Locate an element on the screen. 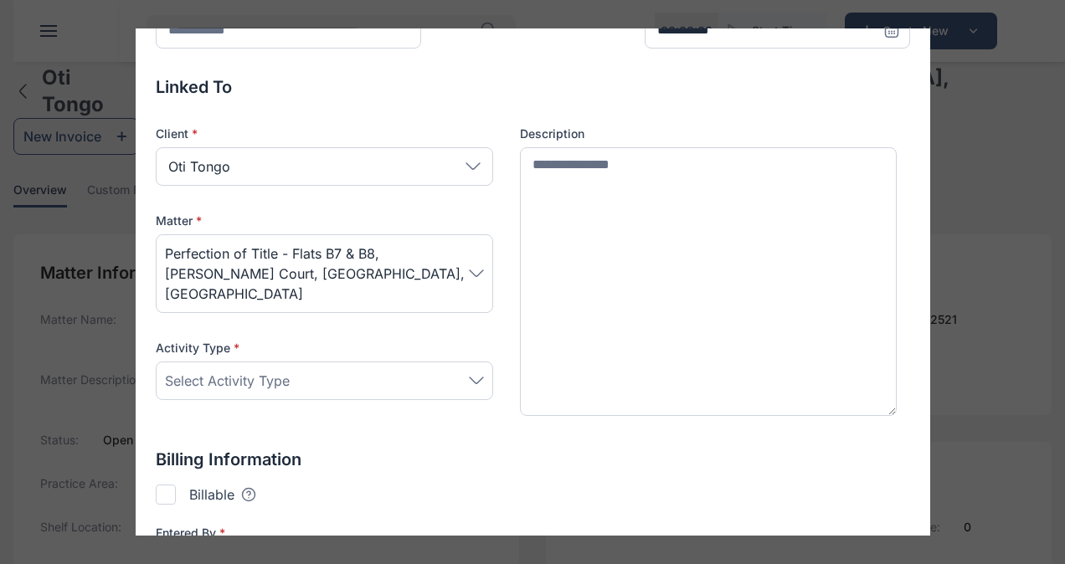 This screenshot has width=1065, height=564. span: Matter is located at coordinates (178, 221).